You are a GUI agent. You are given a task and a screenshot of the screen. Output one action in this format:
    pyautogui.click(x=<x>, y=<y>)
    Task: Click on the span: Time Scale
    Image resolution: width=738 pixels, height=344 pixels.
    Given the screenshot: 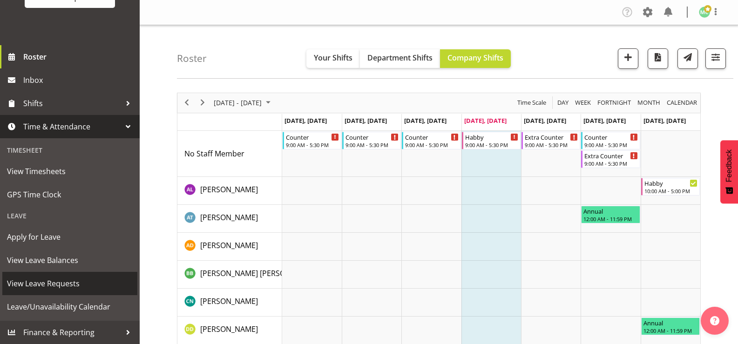 What is the action you would take?
    pyautogui.click(x=532, y=102)
    